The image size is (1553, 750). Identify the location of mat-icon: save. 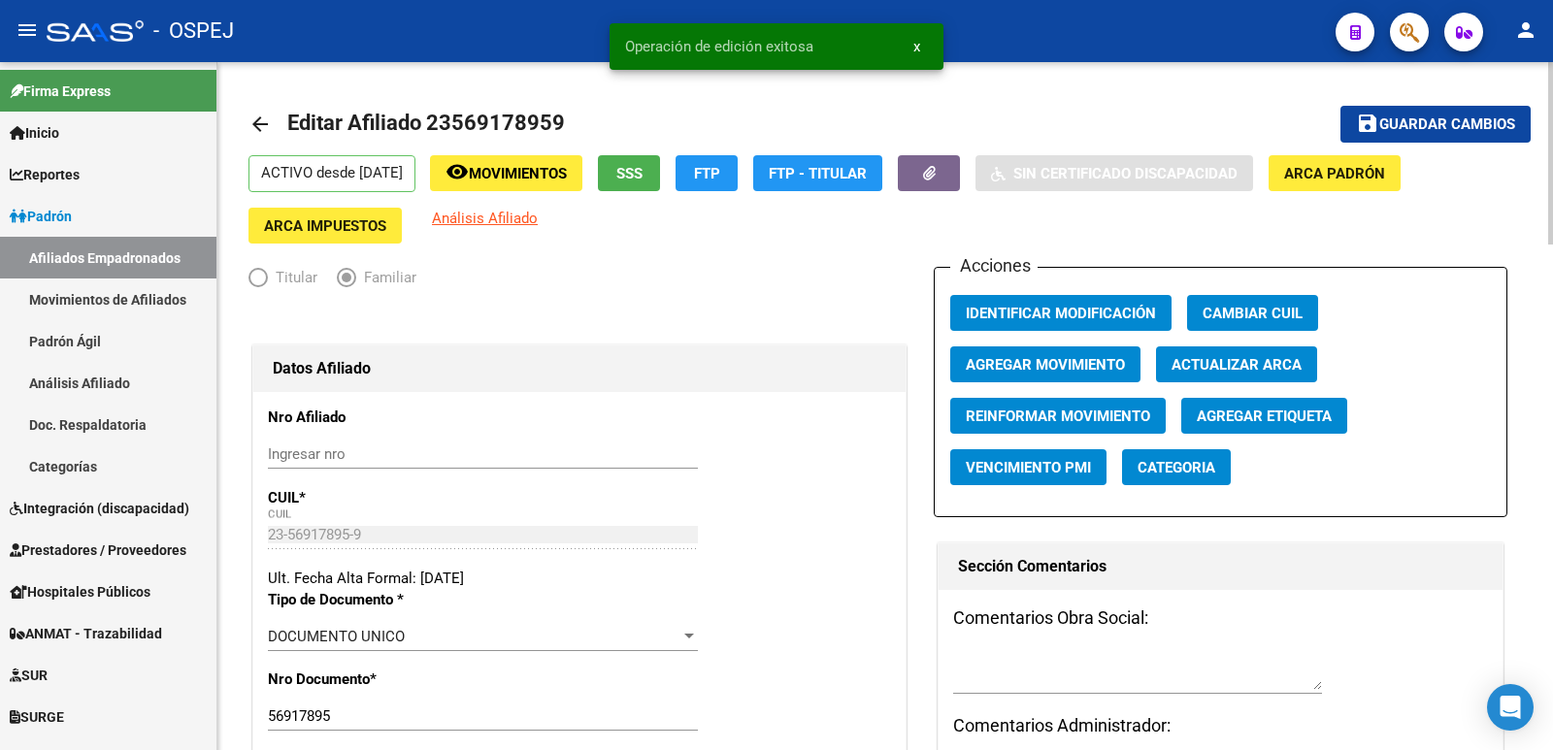
(1368, 123).